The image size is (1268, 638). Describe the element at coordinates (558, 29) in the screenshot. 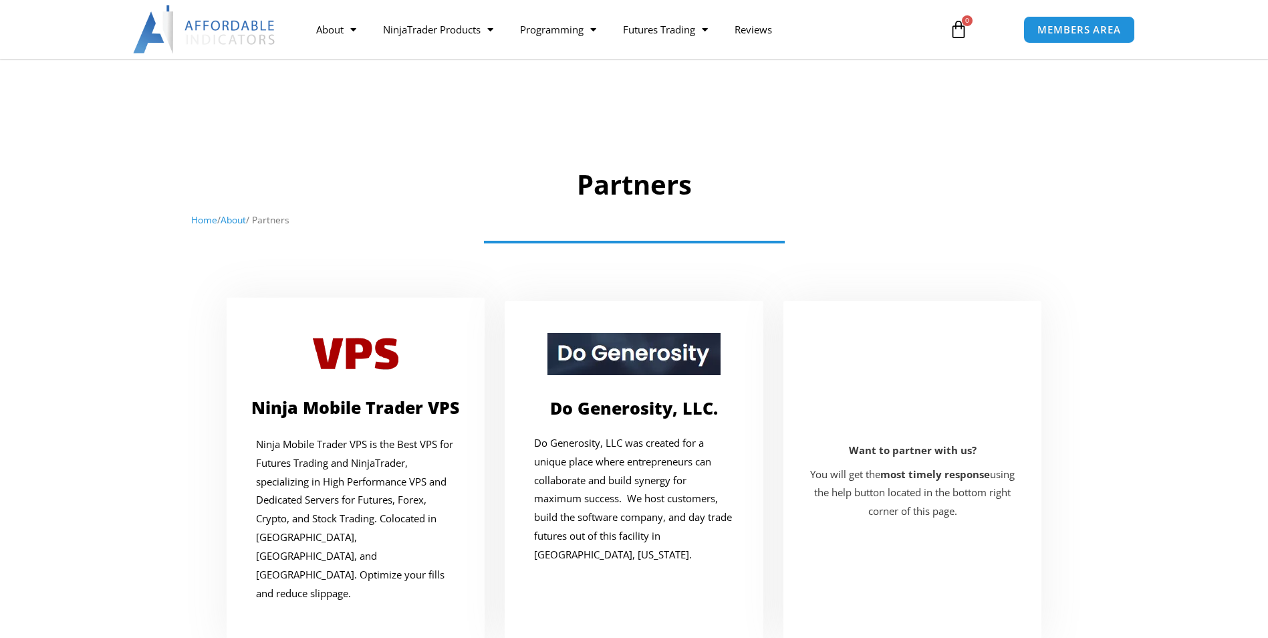

I see `a: Programming` at that location.